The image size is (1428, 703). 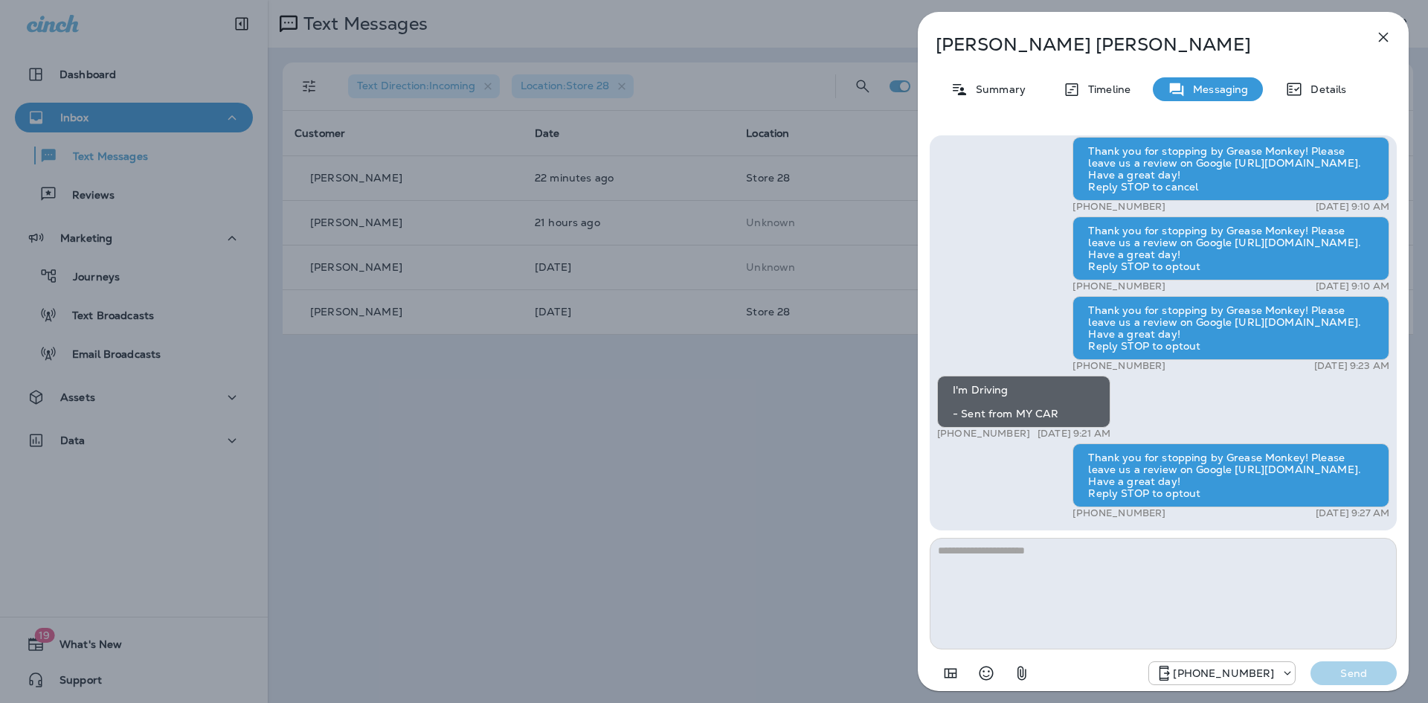 I want to click on p: Timeline, so click(x=1105, y=89).